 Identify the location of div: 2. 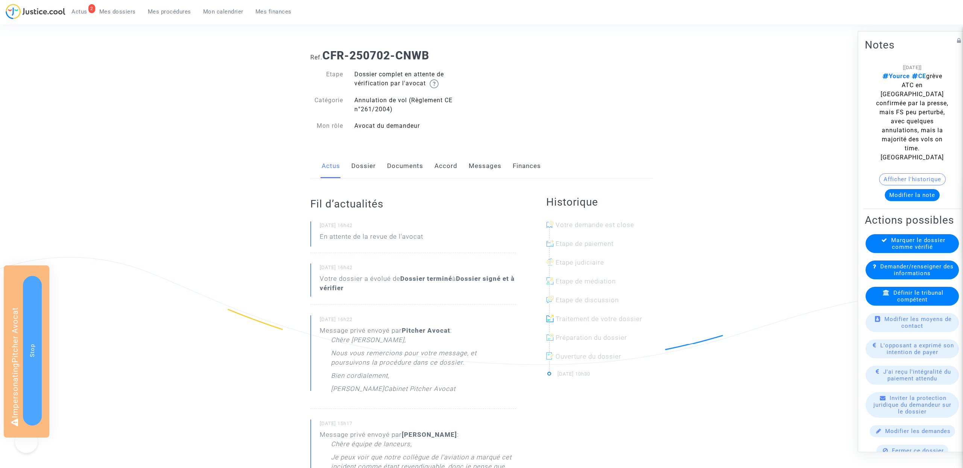
(92, 9).